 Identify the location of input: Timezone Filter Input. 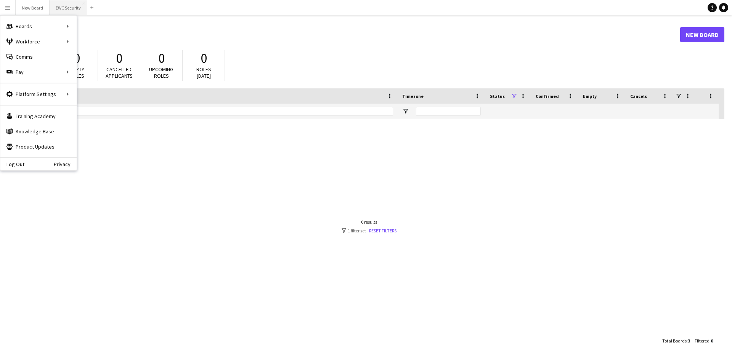
(448, 111).